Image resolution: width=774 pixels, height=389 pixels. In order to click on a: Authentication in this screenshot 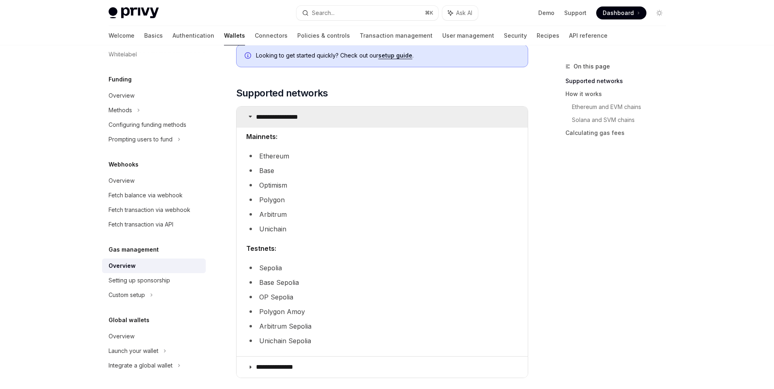, I will do `click(193, 36)`.